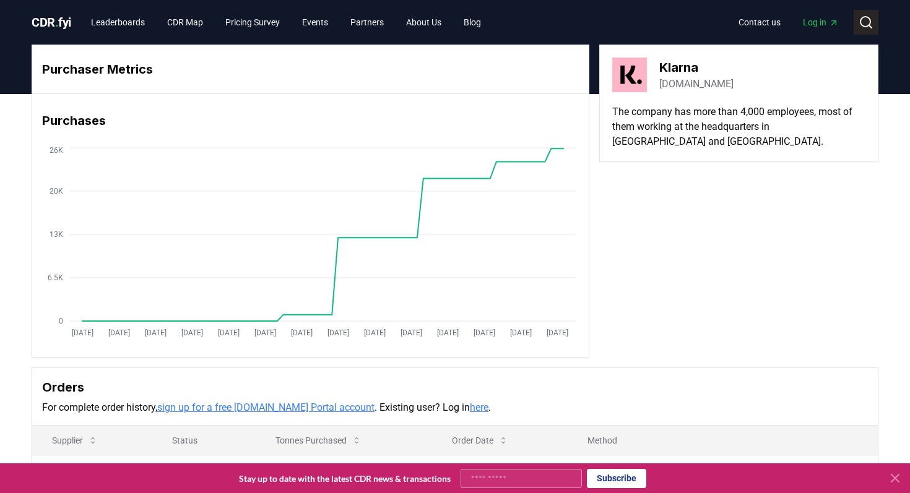 Image resolution: width=910 pixels, height=493 pixels. What do you see at coordinates (118, 22) in the screenshot?
I see `a: Leaderboards` at bounding box center [118, 22].